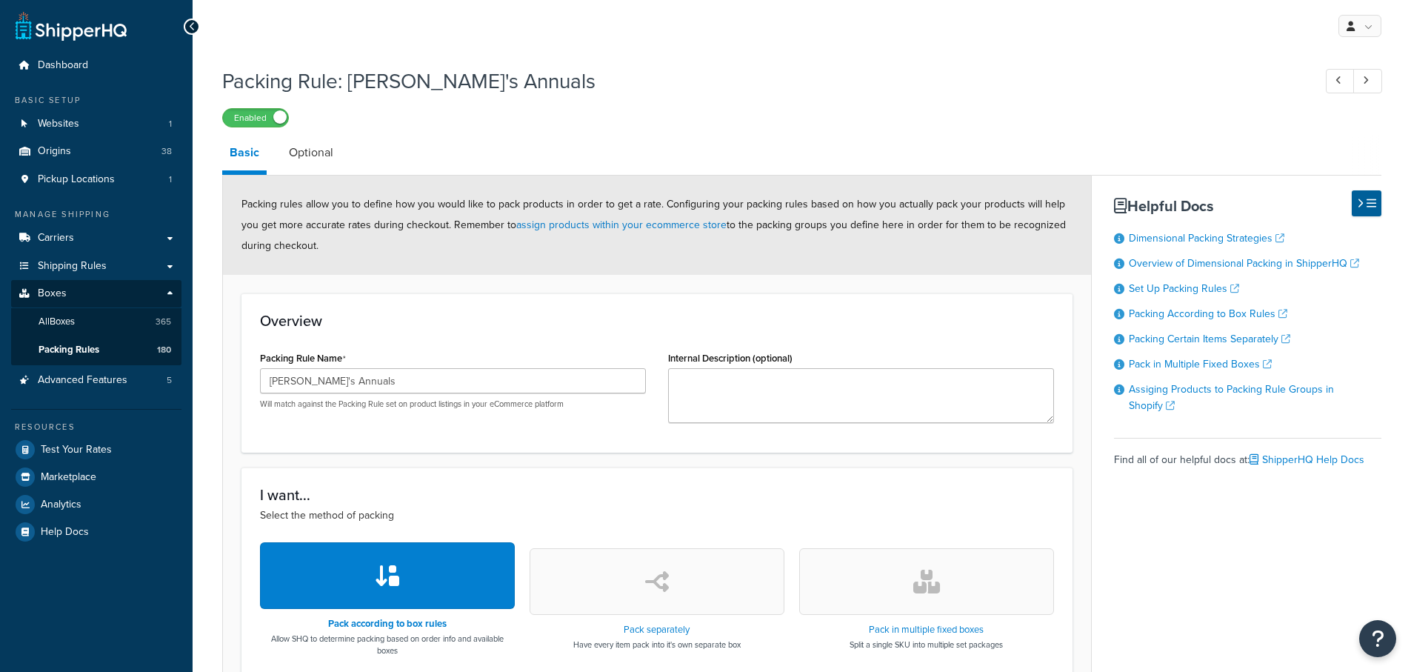  Describe the element at coordinates (96, 532) in the screenshot. I see `li: Help Docs` at that location.